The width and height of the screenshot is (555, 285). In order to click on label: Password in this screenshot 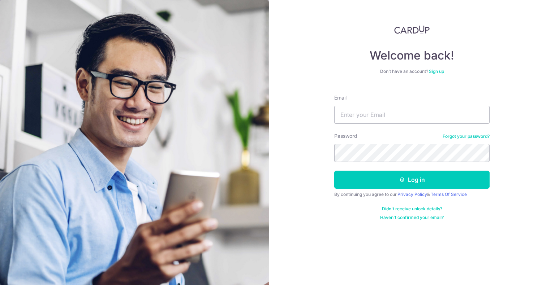, I will do `click(346, 136)`.